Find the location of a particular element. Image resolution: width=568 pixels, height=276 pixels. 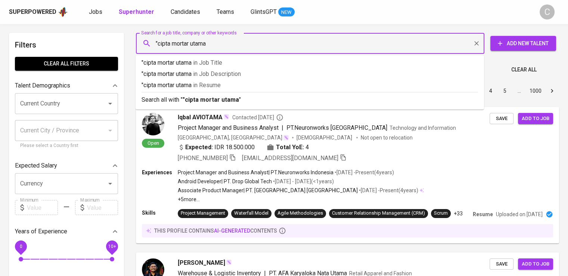

b: Superhunter is located at coordinates (136, 12).